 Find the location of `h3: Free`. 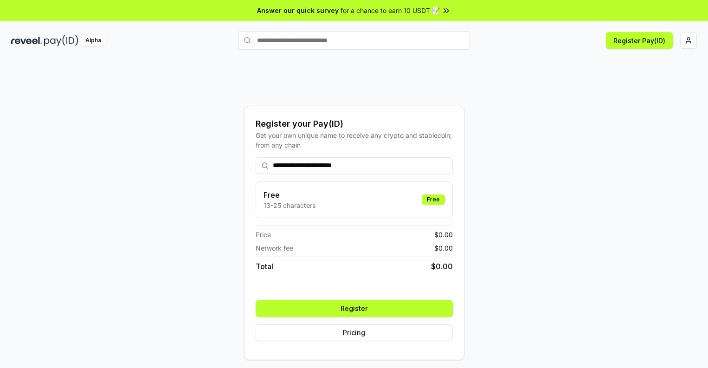

h3: Free is located at coordinates (289, 195).